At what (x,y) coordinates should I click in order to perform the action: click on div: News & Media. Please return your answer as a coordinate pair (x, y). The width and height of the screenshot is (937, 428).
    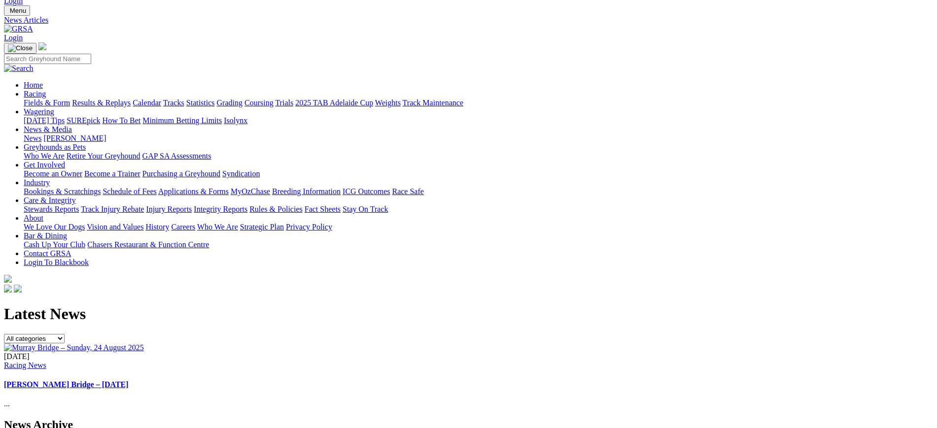
    Looking at the image, I should click on (478, 139).